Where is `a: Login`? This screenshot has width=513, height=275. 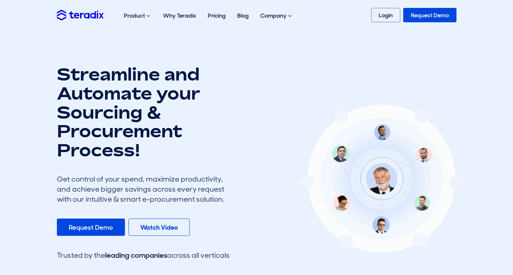 a: Login is located at coordinates (385, 15).